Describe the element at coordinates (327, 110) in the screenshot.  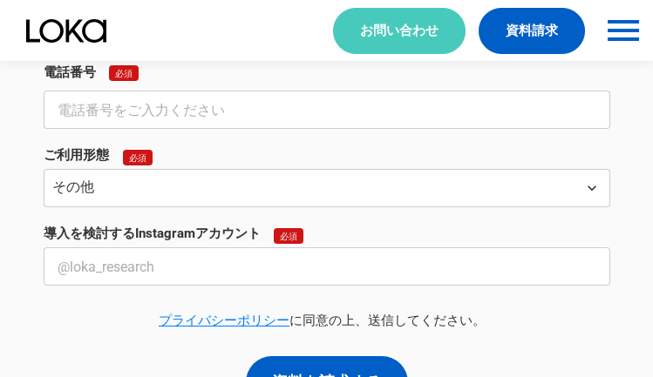
I see `input: 電話番号をご入力ください` at that location.